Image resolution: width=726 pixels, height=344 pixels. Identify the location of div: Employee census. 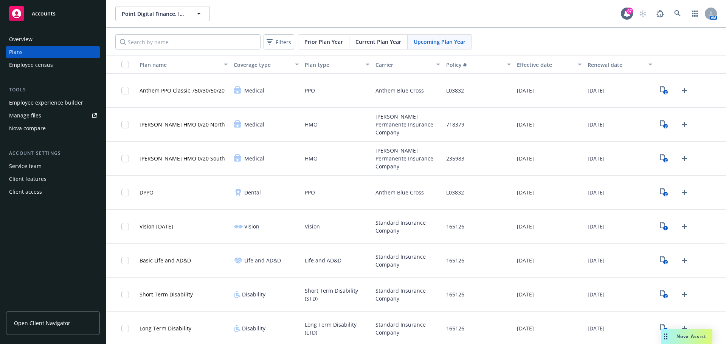
(31, 65).